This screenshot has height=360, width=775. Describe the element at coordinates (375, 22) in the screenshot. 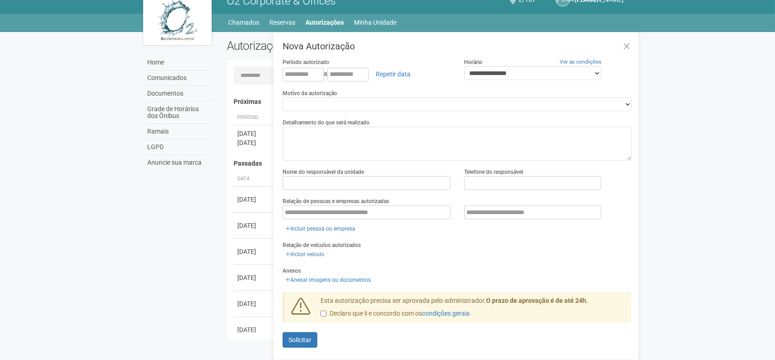

I see `a: Minha Unidade` at that location.